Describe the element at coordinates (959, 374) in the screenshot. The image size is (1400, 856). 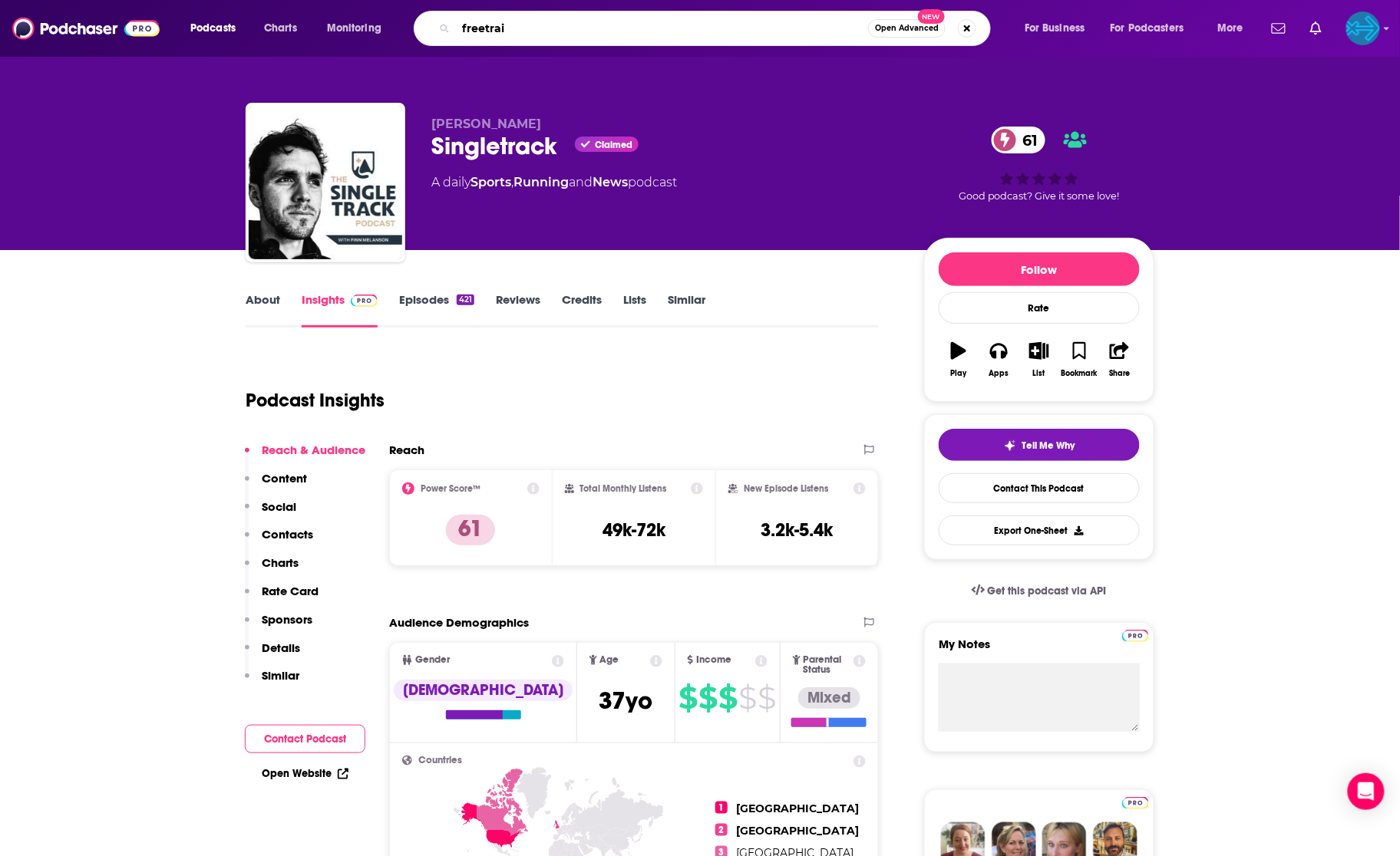
I see `div: Play` at that location.